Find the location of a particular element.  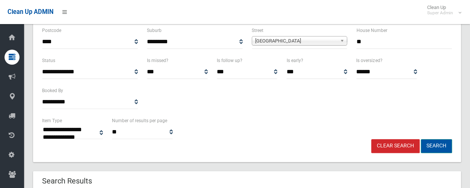

label: Is early? is located at coordinates (295, 61).